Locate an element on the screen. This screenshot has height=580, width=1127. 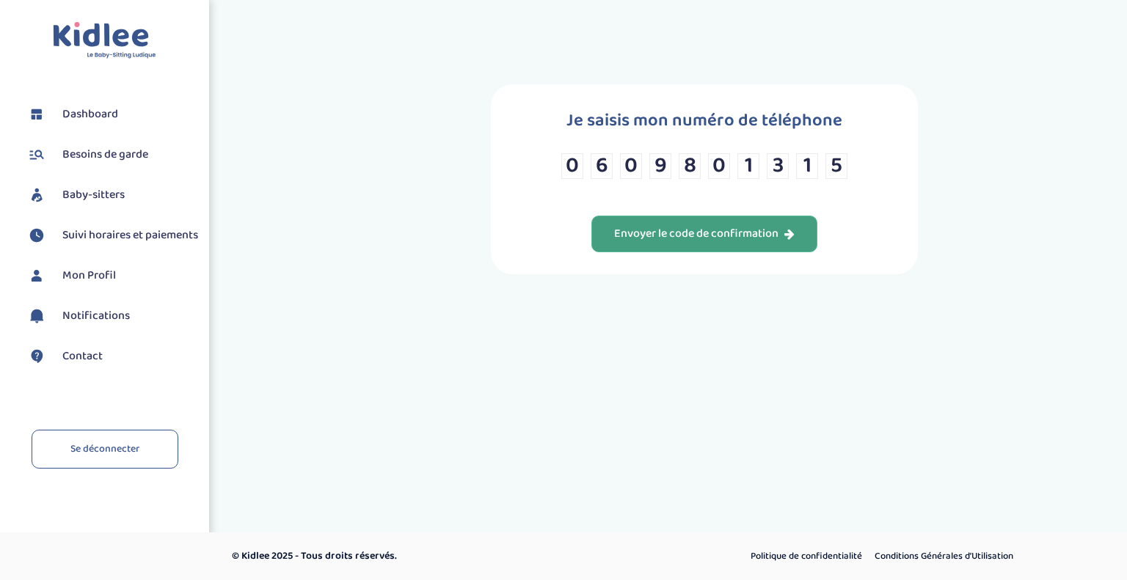
div: Envoyer le code de confirmation is located at coordinates (704, 234).